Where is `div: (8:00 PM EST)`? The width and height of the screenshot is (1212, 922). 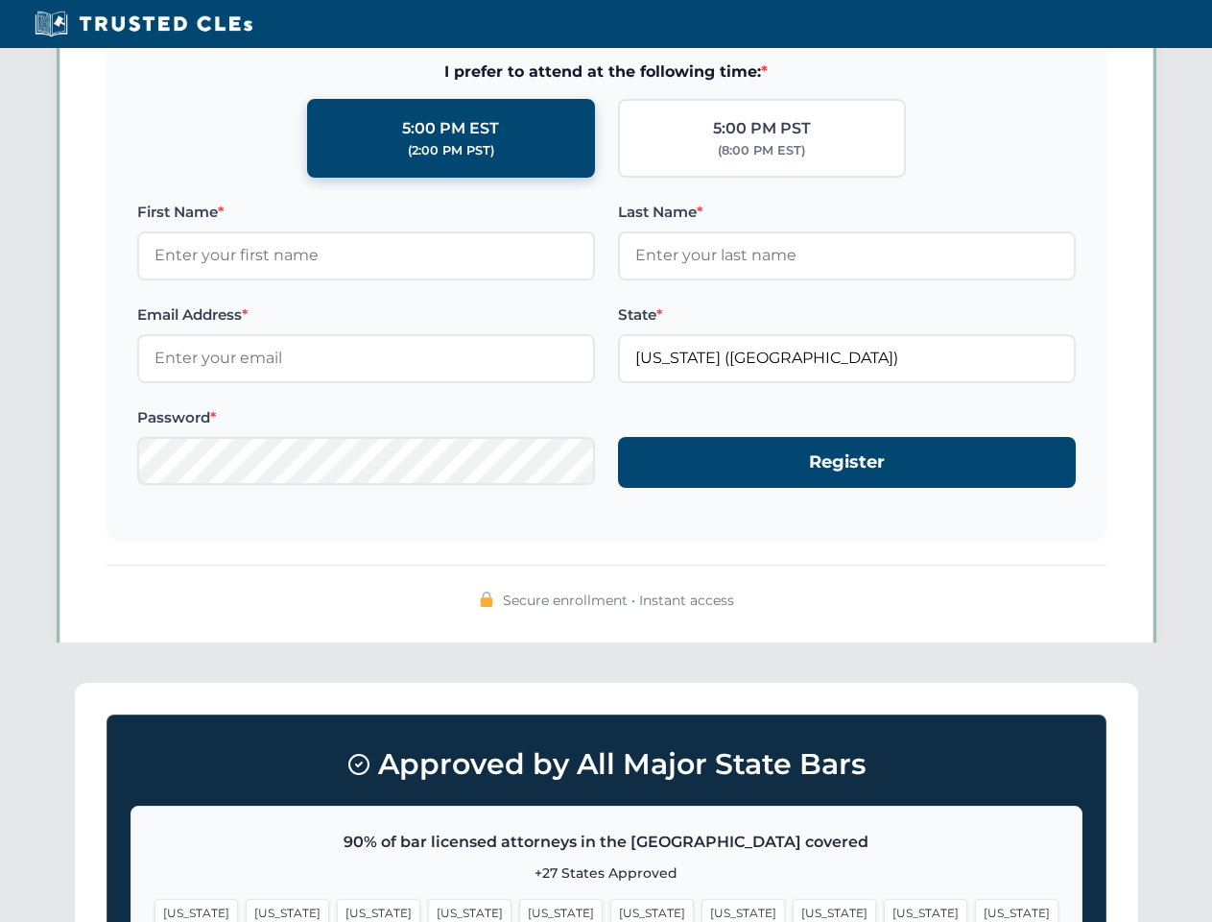
div: (8:00 PM EST) is located at coordinates (761, 151).